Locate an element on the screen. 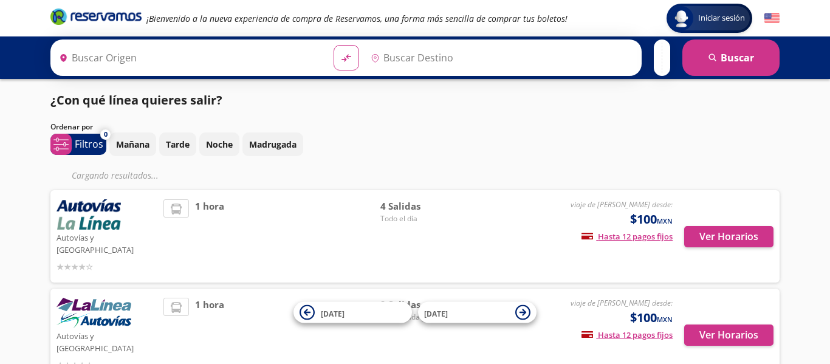 The height and width of the screenshot is (364, 830). button: Mañana is located at coordinates (132, 144).